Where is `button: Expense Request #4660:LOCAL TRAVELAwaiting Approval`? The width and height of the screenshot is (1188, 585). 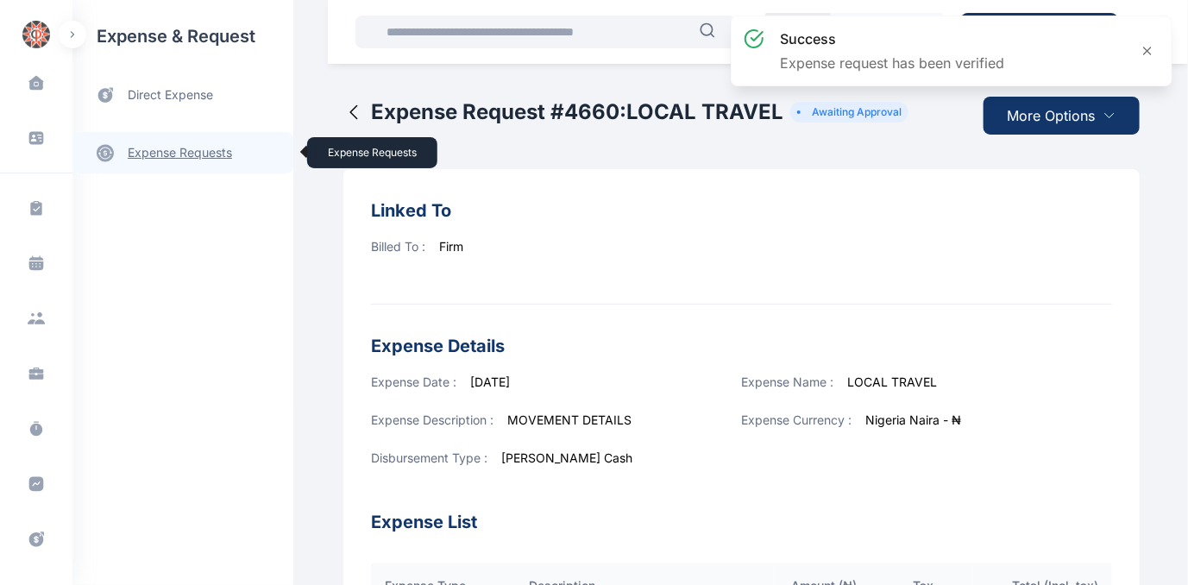 button: Expense Request #4660:LOCAL TRAVELAwaiting Approval is located at coordinates (626, 112).